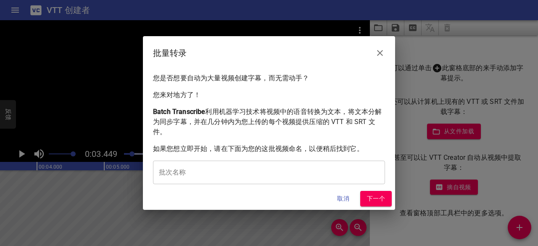 This screenshot has height=246, width=538. What do you see at coordinates (179, 111) in the screenshot?
I see `font: Batch Transcribe` at bounding box center [179, 111].